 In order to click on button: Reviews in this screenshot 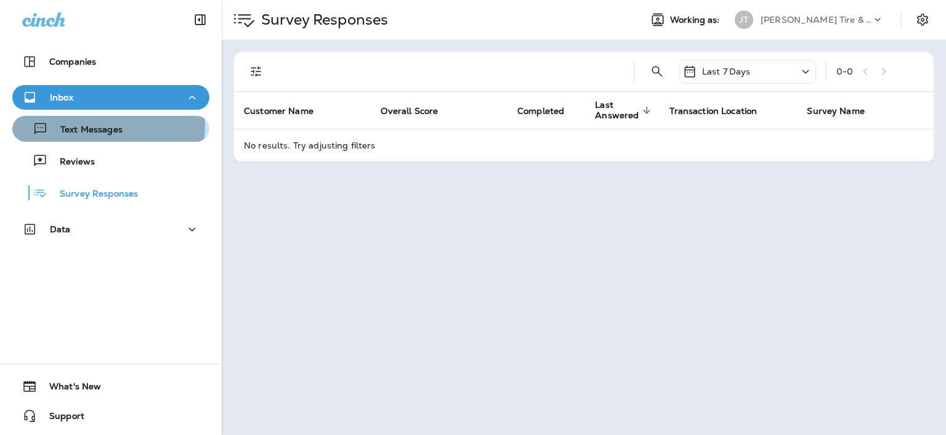, I will do `click(111, 161)`.